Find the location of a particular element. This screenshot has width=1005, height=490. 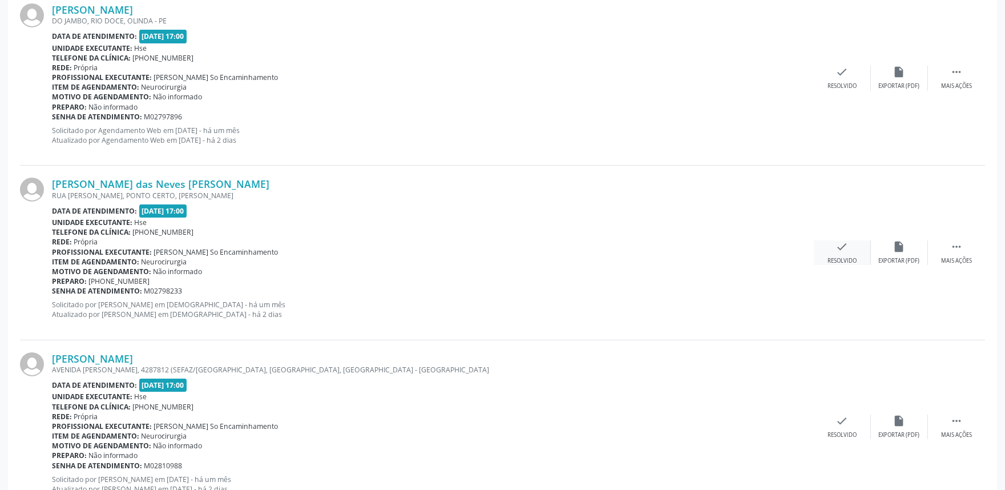

span: M02810988 is located at coordinates (163, 465).